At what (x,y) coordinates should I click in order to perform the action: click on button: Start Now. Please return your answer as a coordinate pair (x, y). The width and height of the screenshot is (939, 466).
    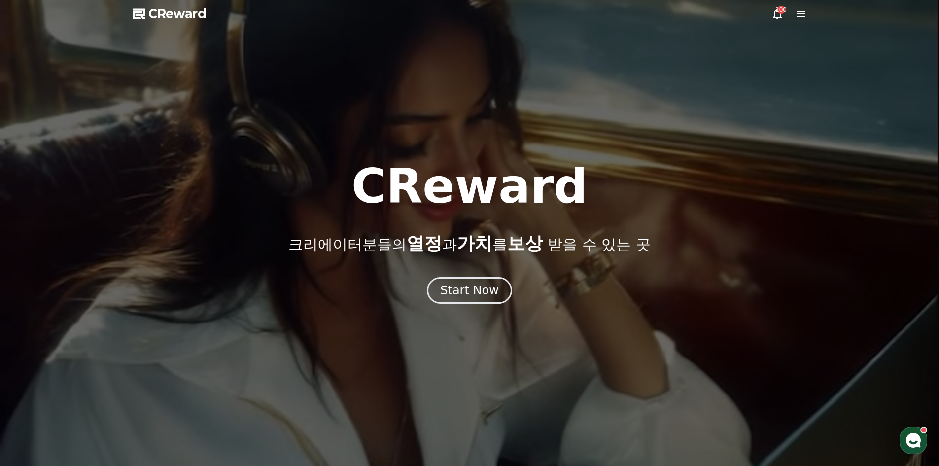
    Looking at the image, I should click on (469, 290).